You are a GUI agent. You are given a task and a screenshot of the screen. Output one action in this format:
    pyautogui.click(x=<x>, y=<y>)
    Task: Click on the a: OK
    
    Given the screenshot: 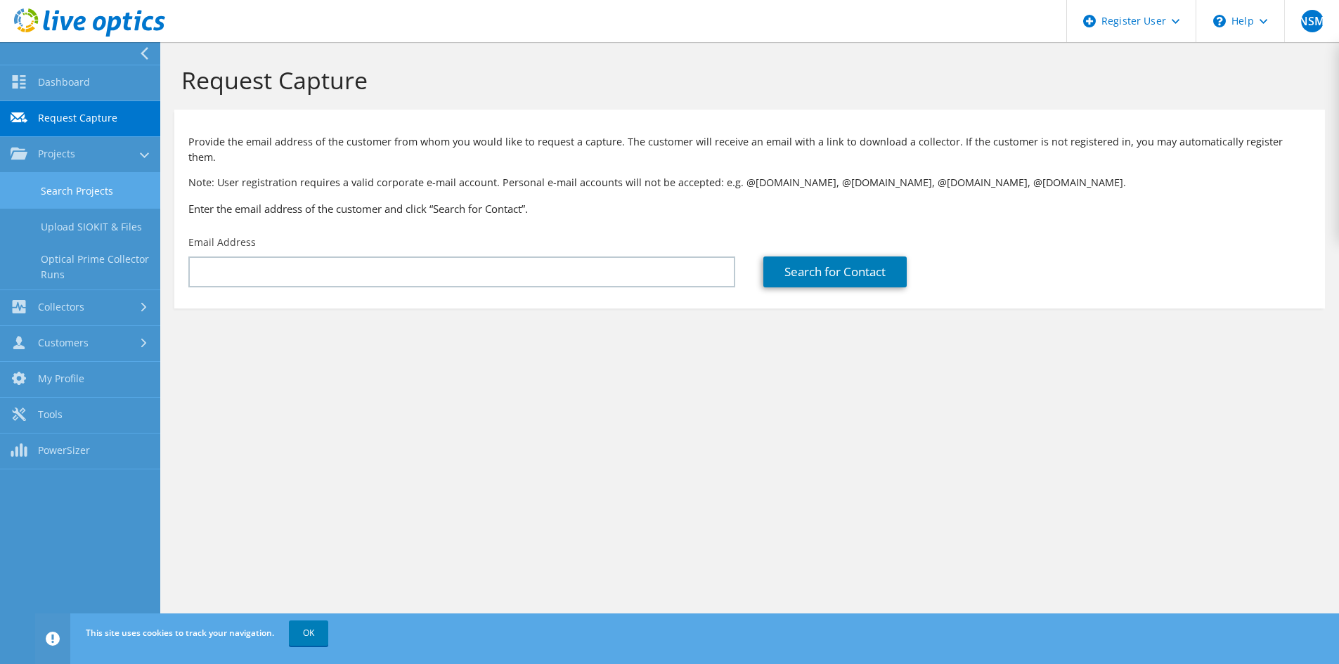 What is the action you would take?
    pyautogui.click(x=308, y=633)
    